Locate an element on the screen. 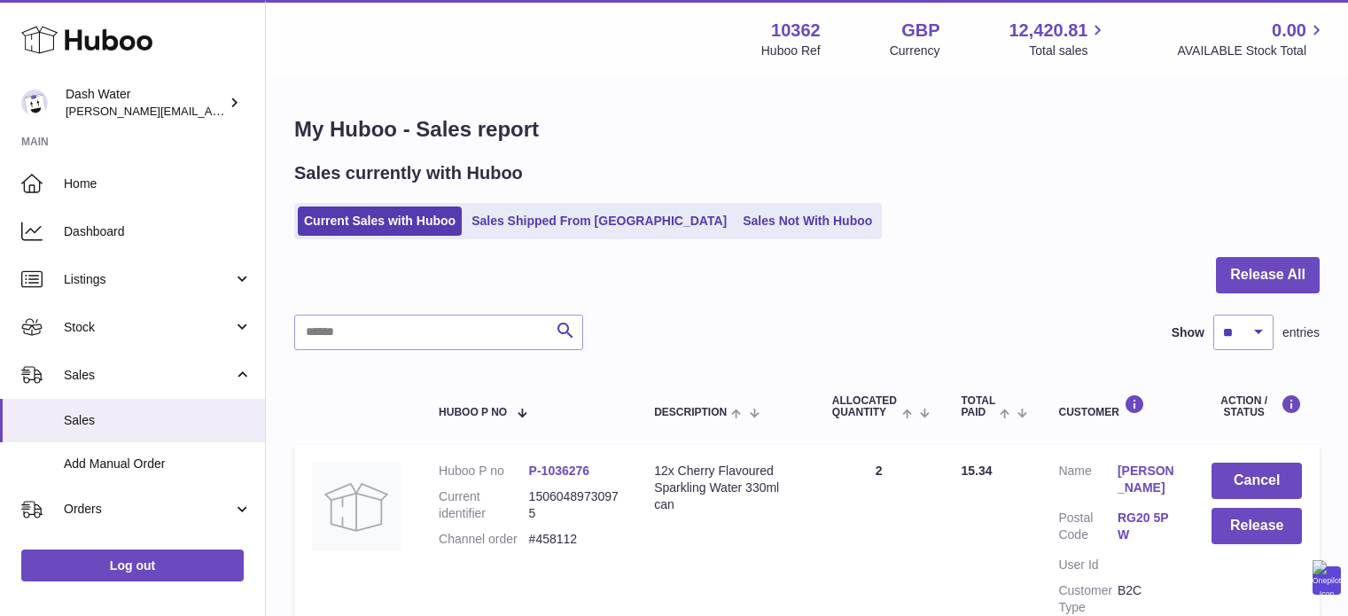 The width and height of the screenshot is (1348, 616). dt: Huboo P no is located at coordinates (484, 471).